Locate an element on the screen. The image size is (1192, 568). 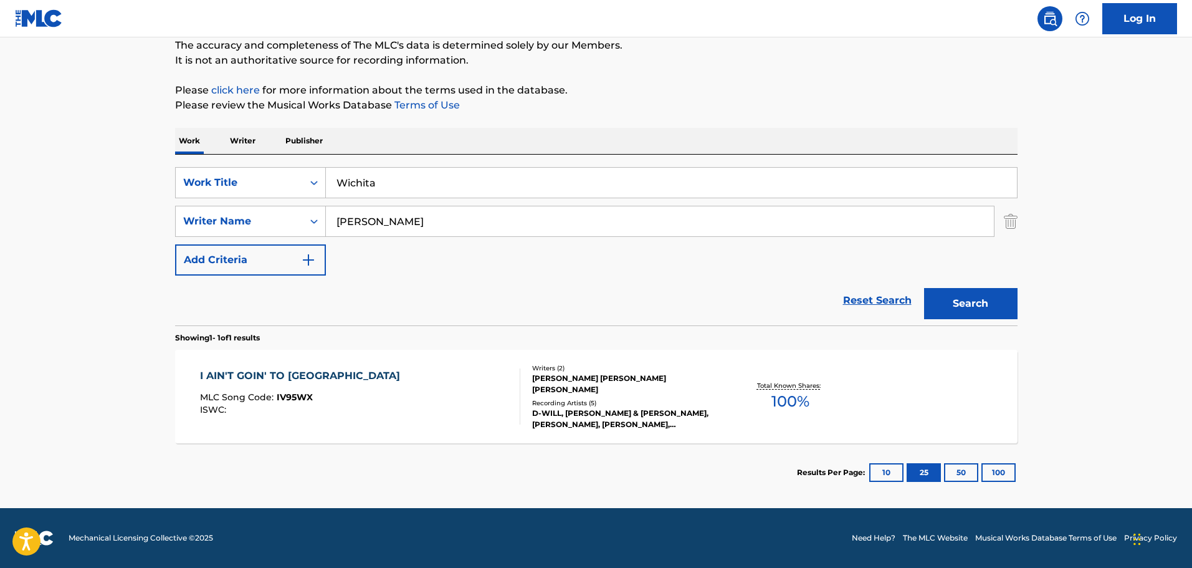
a: Terms of Use is located at coordinates (426, 105).